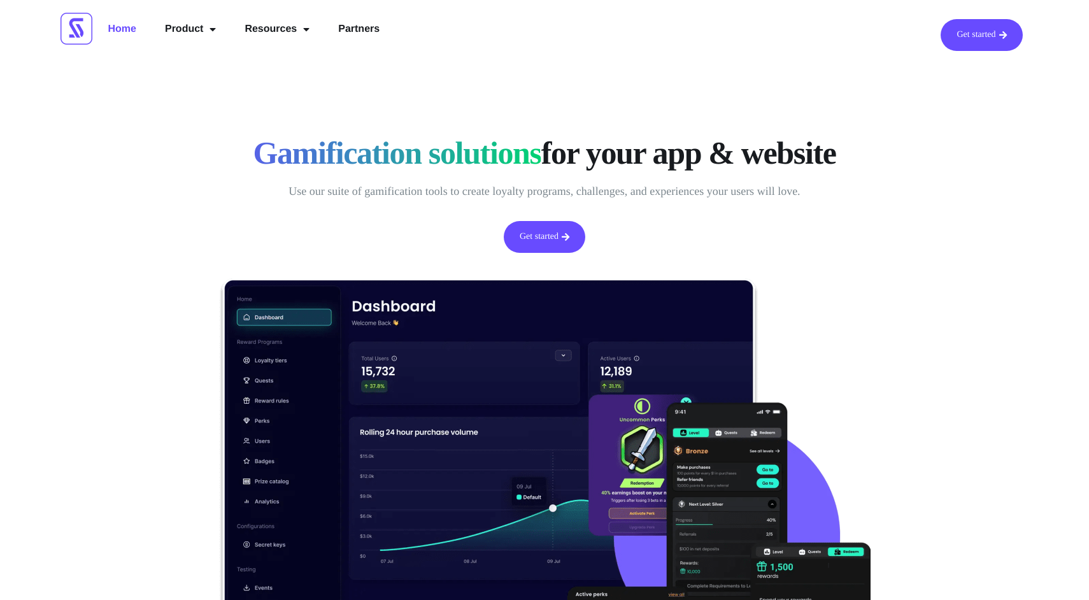 This screenshot has height=600, width=1089. Describe the element at coordinates (397, 153) in the screenshot. I see `span: Gamification solutions` at that location.